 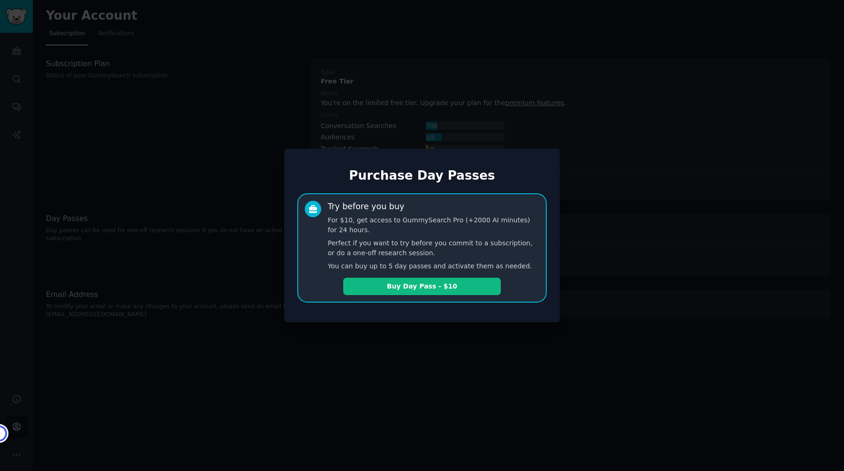 What do you see at coordinates (433, 225) in the screenshot?
I see `p: For $10, get access to GummySearch Pro (+2000 AI minutes) for 24 hours.` at bounding box center [433, 225].